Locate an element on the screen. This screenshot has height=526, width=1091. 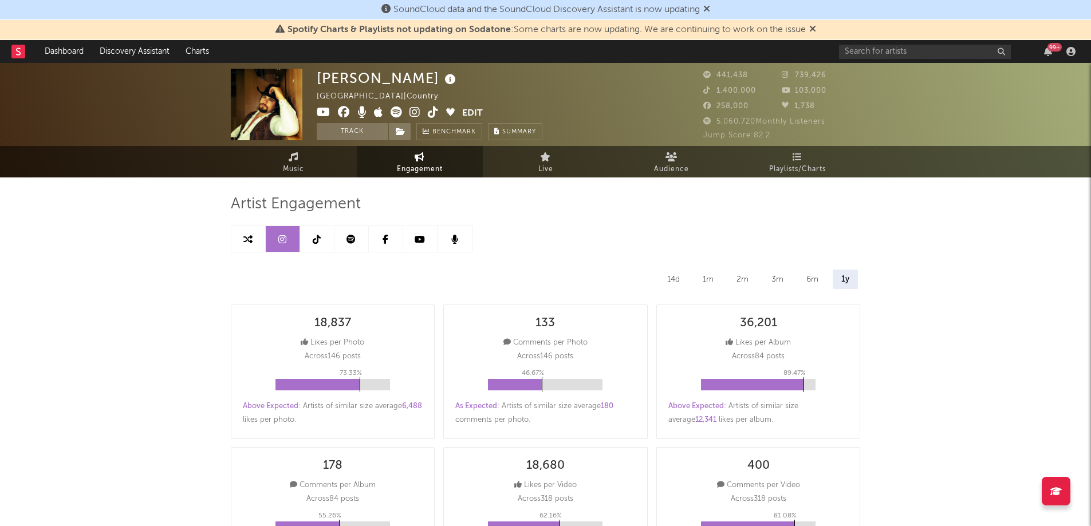
p: 62.16 % is located at coordinates (550, 516).